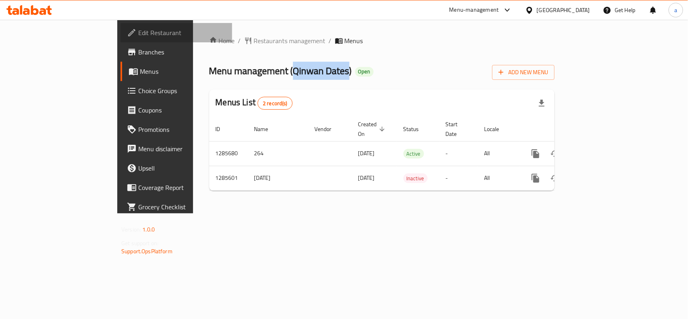 The image size is (688, 319). Describe the element at coordinates (275, 103) in the screenshot. I see `div: Total records count` at that location.